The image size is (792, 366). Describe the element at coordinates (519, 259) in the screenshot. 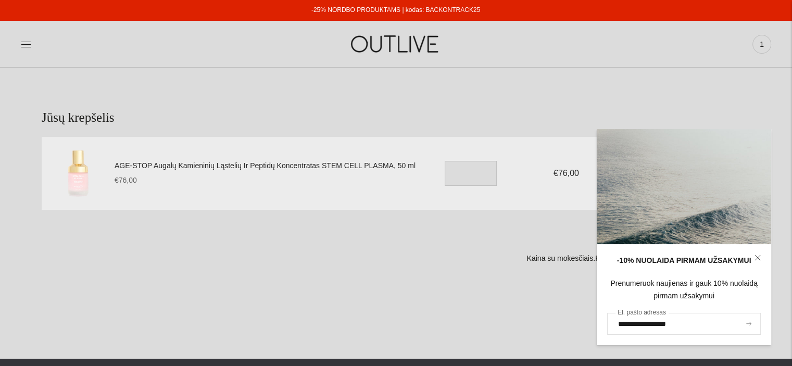

I see `p: Kaina su mokesčiais. apskaičiuojamos atsiskaitant.` at that location.